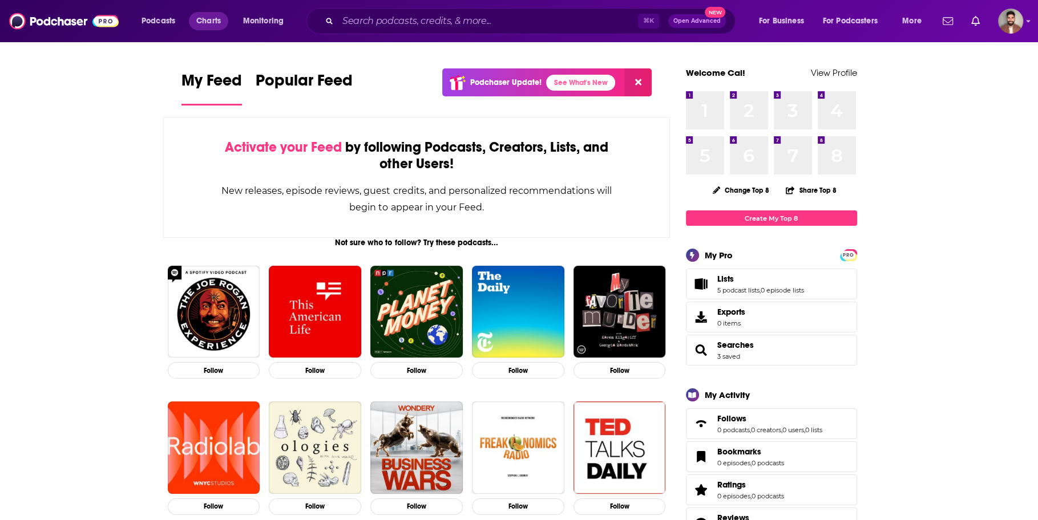  Describe the element at coordinates (750, 452) in the screenshot. I see `a: Bookmarks` at that location.